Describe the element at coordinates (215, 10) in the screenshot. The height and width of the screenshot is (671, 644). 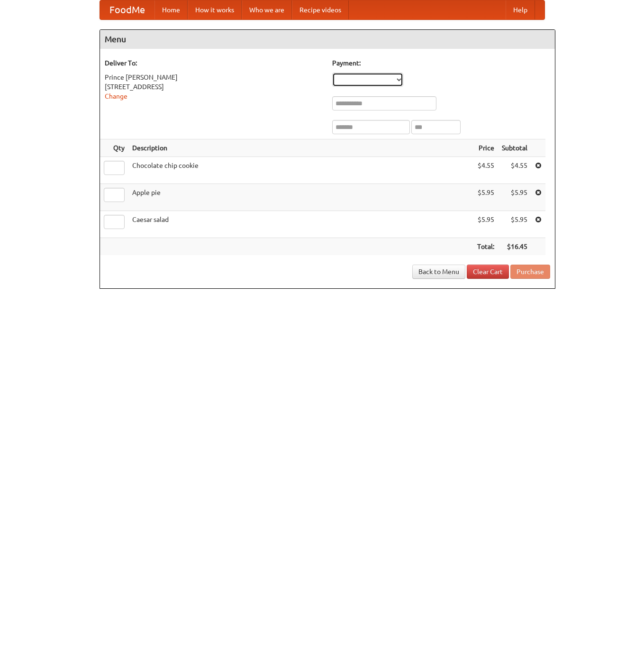
I see `a: How it works` at that location.